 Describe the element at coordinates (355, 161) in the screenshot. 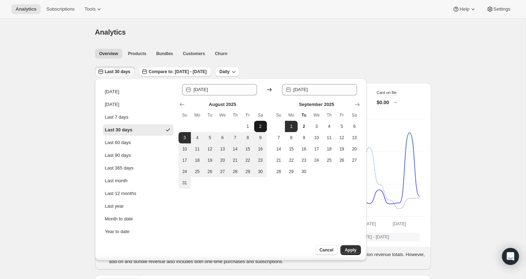

I see `button: Saturday September 27 2025` at that location.